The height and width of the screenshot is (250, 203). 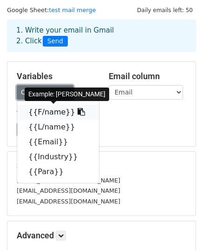 What do you see at coordinates (58, 127) in the screenshot?
I see `a: {{L/name}}` at bounding box center [58, 127].